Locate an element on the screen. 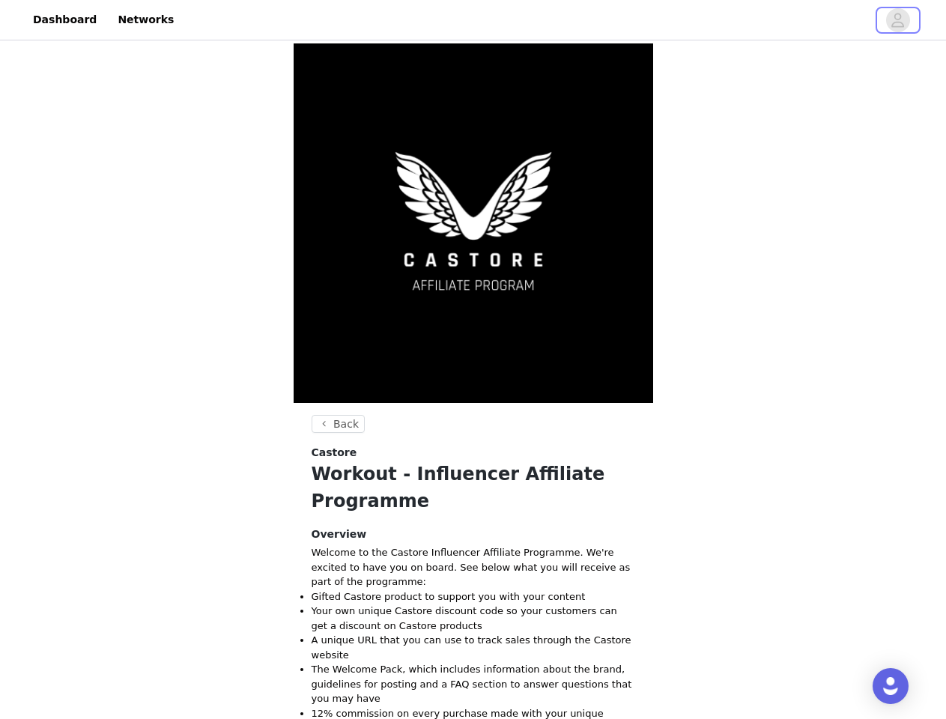 The height and width of the screenshot is (719, 946). p: Welcome to the Castore Influencer Affiliate Programme. We're excited to have you on board. See be... is located at coordinates (473, 567).